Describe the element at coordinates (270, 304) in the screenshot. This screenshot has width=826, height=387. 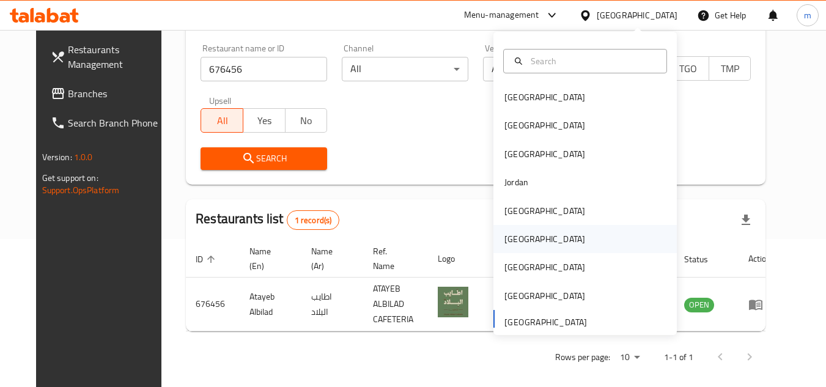
I see `td: Atayeb Albilad` at that location.